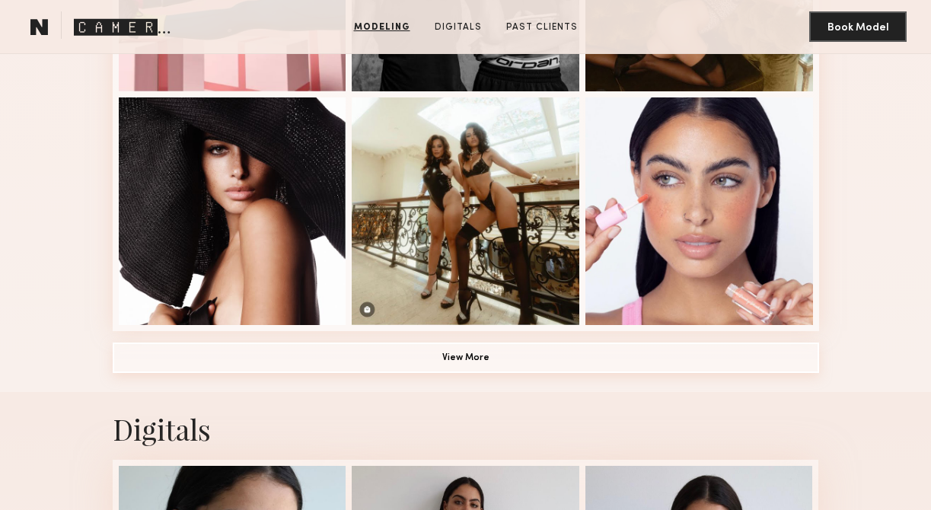  Describe the element at coordinates (458, 27) in the screenshot. I see `a: Digitals` at that location.